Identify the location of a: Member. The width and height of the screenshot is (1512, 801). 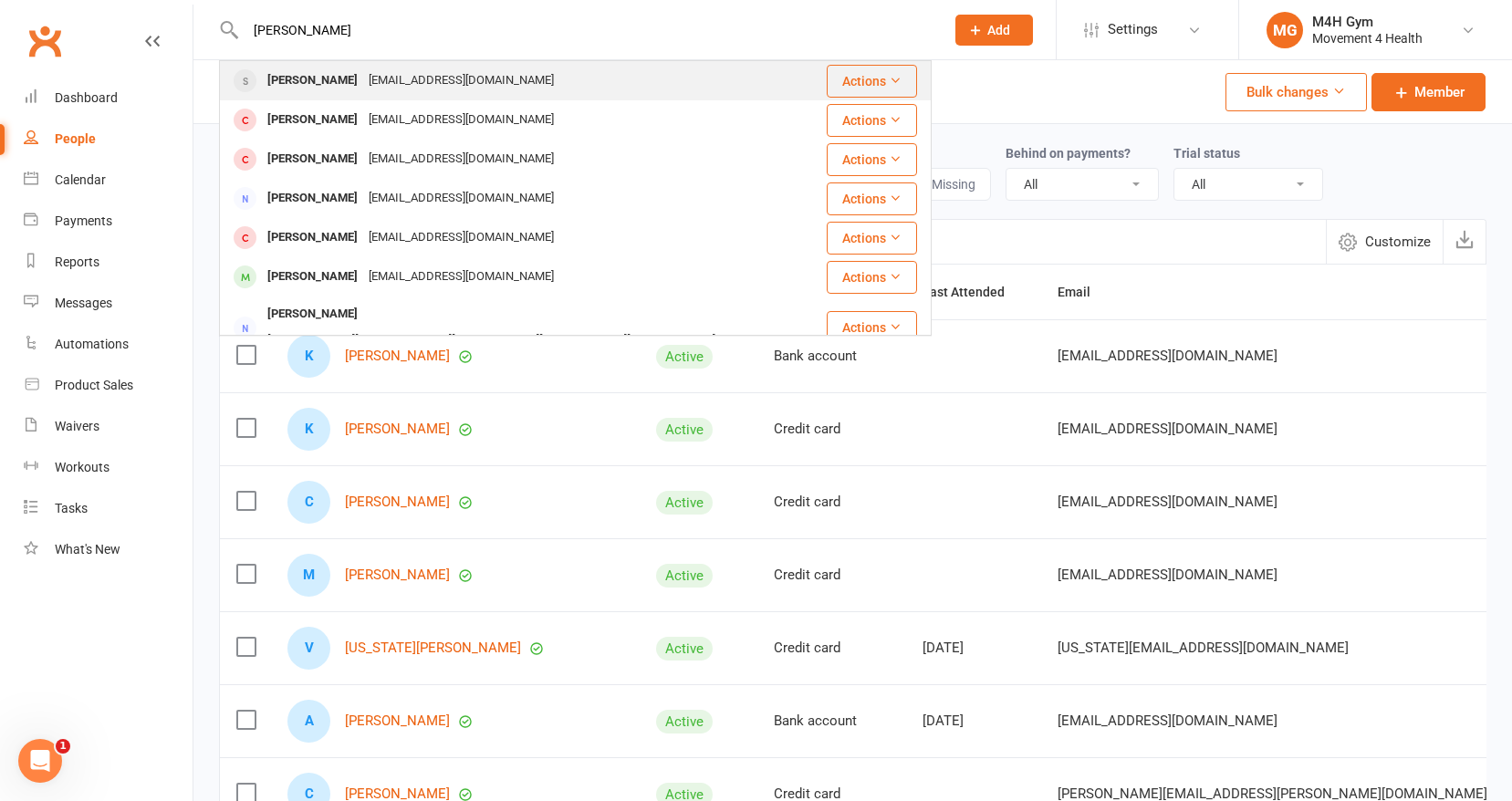
(1428, 92).